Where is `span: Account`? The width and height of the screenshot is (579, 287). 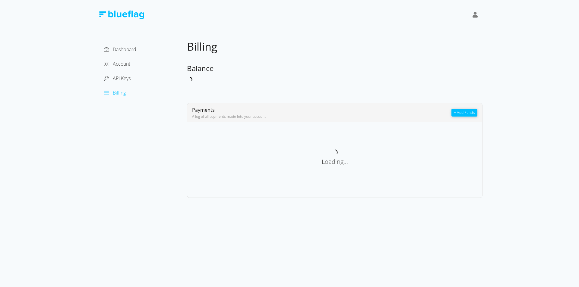 span: Account is located at coordinates (122, 64).